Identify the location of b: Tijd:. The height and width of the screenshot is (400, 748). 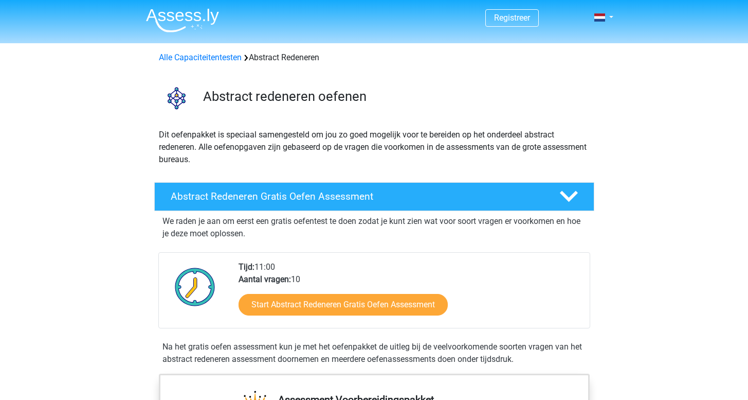
(246, 266).